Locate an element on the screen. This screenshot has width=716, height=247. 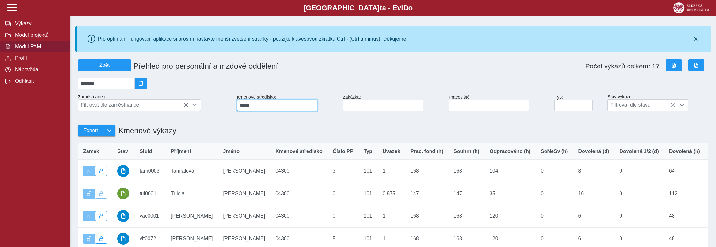
span: Zámek is located at coordinates (91, 151).